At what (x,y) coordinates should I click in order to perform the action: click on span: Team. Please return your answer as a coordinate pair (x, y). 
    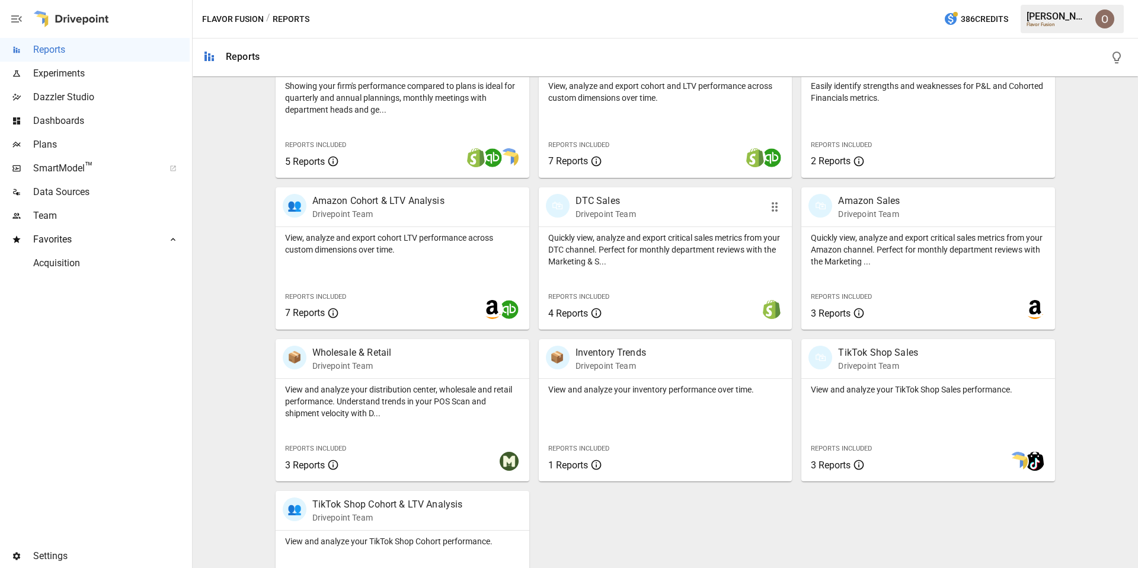
    Looking at the image, I should click on (111, 216).